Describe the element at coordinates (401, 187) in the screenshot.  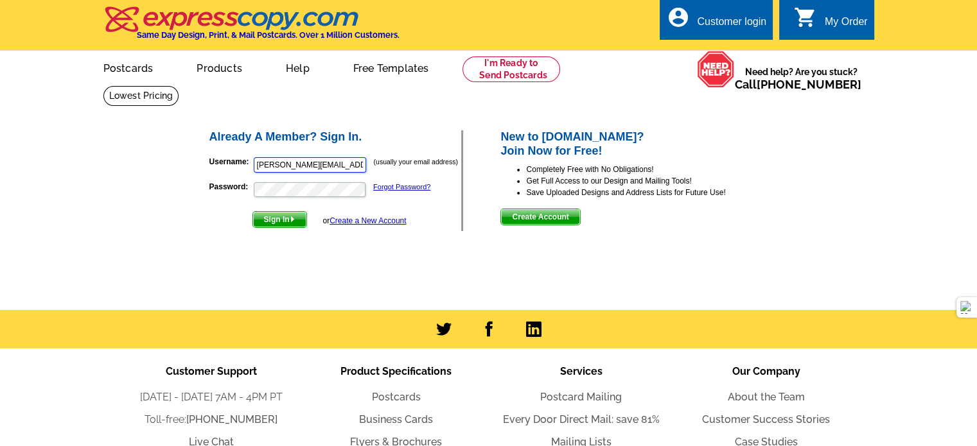
I see `a: Forgot Password?` at that location.